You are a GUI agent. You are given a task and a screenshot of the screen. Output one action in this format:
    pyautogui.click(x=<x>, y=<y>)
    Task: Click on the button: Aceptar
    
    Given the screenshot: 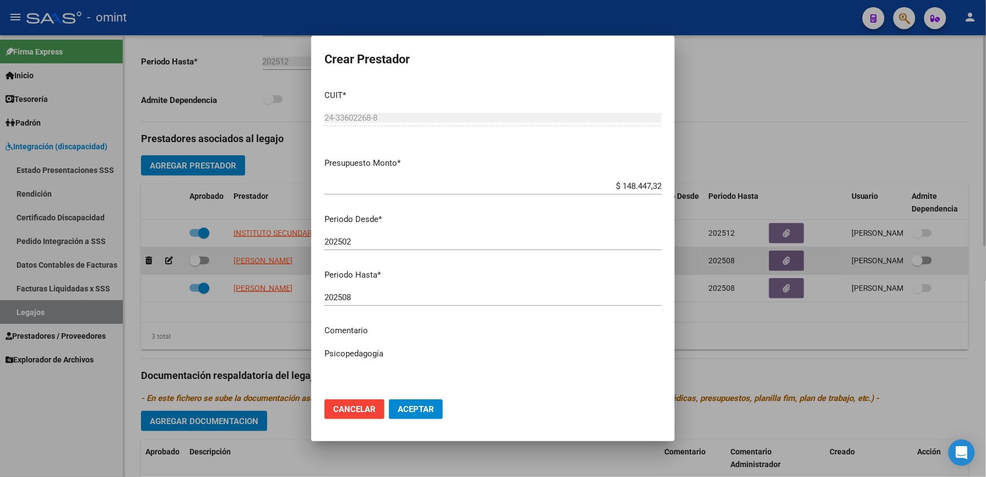 What is the action you would take?
    pyautogui.click(x=416, y=409)
    